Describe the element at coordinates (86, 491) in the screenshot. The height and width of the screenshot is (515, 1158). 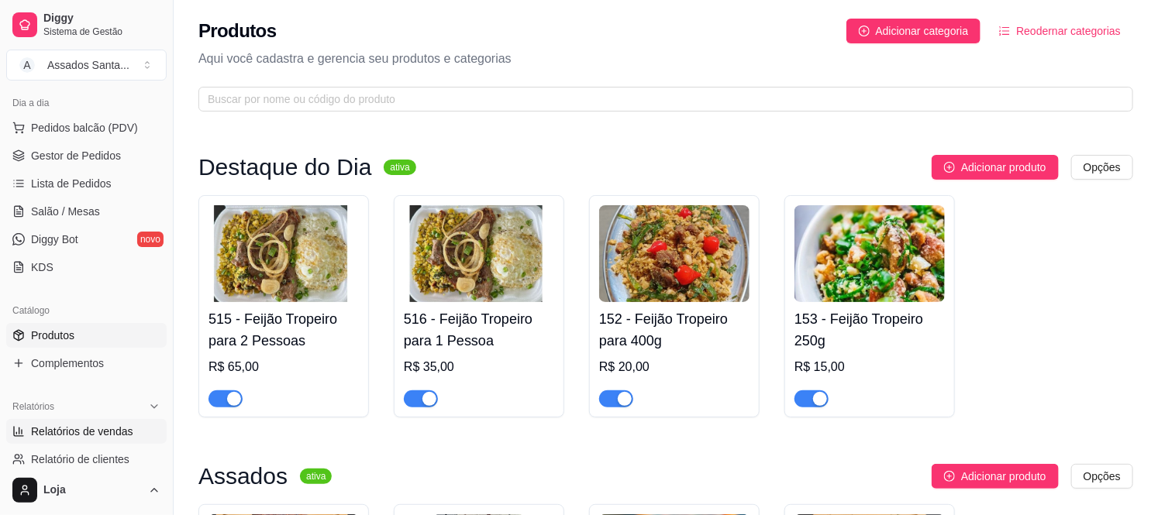
I see `button: Loja` at that location.